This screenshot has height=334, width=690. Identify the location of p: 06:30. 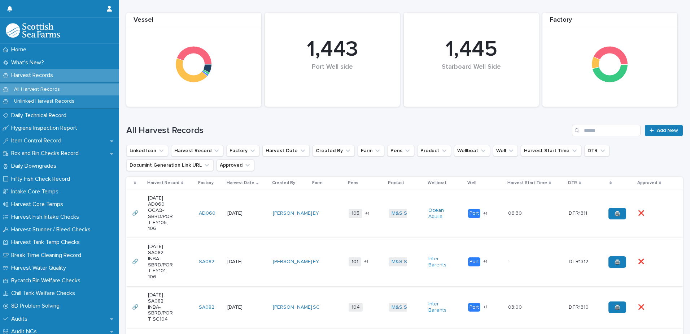
(516, 212).